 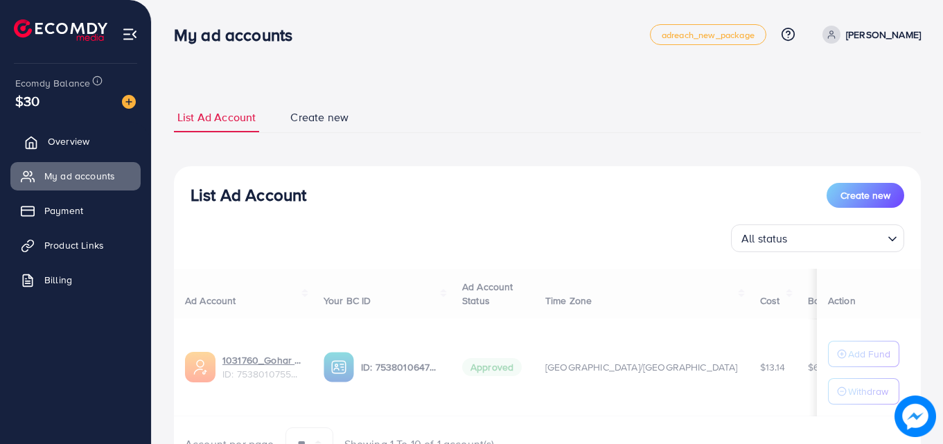 I want to click on a: My ad accounts, so click(x=76, y=176).